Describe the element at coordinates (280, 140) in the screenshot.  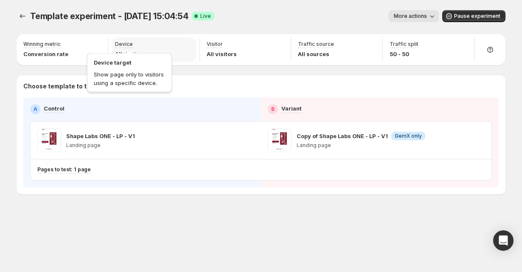
I see `img: Copy of Shape Labs ONE - LP - V1` at that location.